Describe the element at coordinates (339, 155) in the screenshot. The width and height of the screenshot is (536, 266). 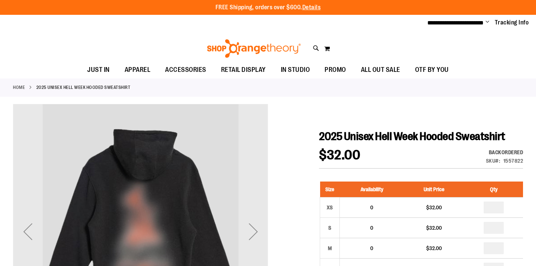
I see `span: $32.00` at that location.